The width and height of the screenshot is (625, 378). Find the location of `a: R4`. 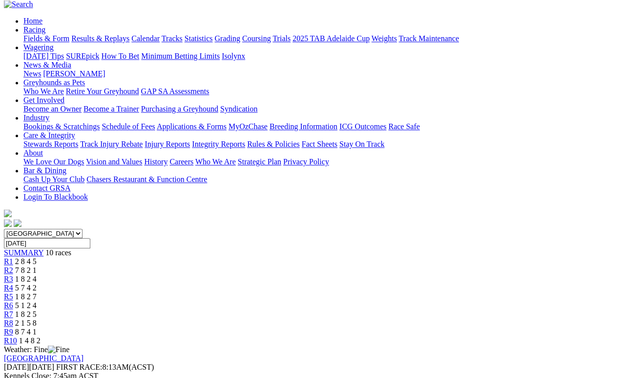

a: R4 is located at coordinates (8, 287).